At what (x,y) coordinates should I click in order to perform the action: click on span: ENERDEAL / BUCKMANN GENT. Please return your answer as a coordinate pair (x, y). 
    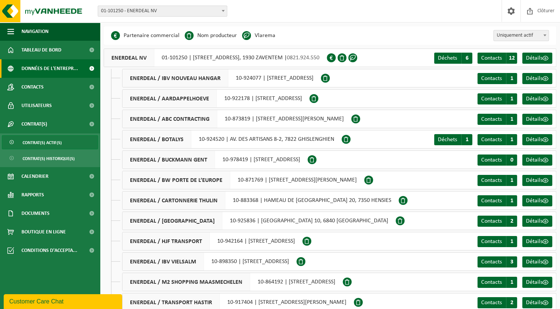
    Looking at the image, I should click on (169, 160).